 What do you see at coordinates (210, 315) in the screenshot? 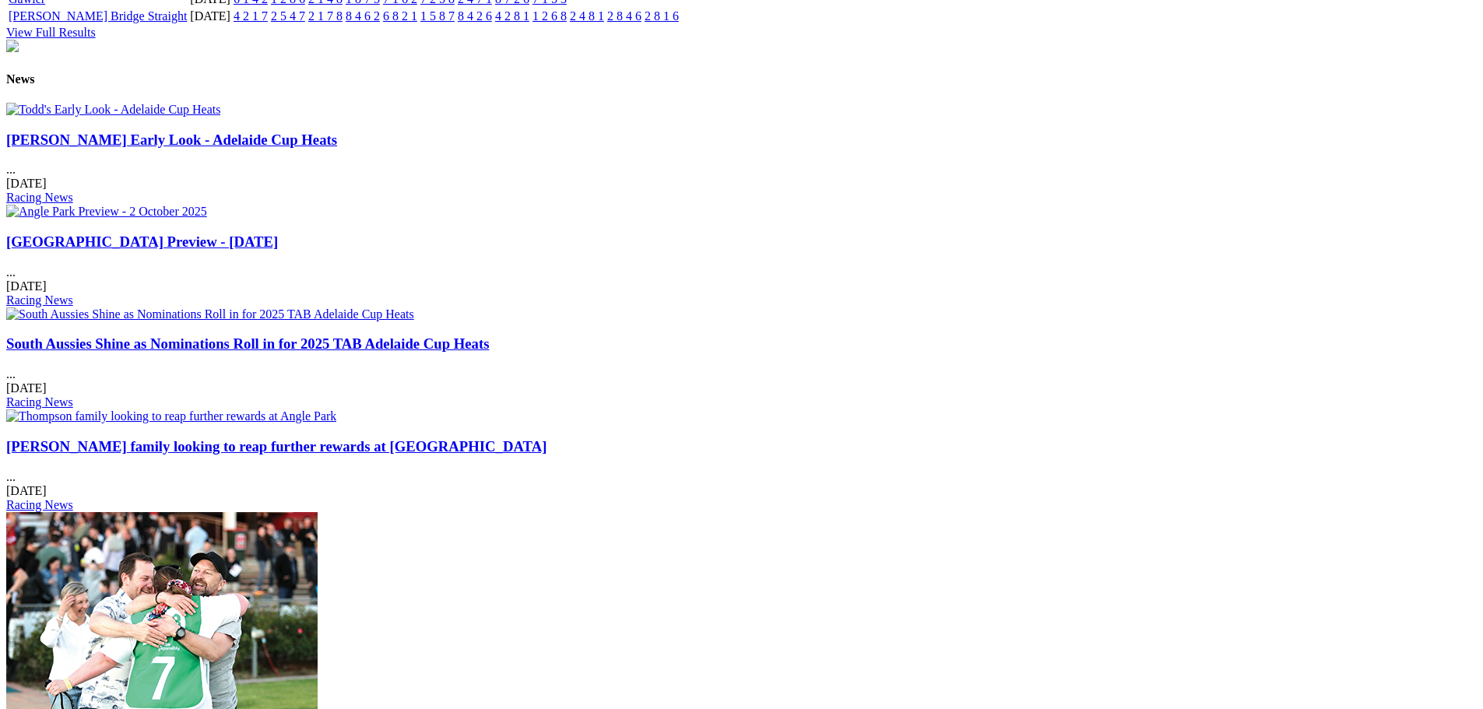
I see `img: South Aussies Shine as Nominations Roll in for 2025 TAB Adelaide Cup Heats` at bounding box center [210, 315].